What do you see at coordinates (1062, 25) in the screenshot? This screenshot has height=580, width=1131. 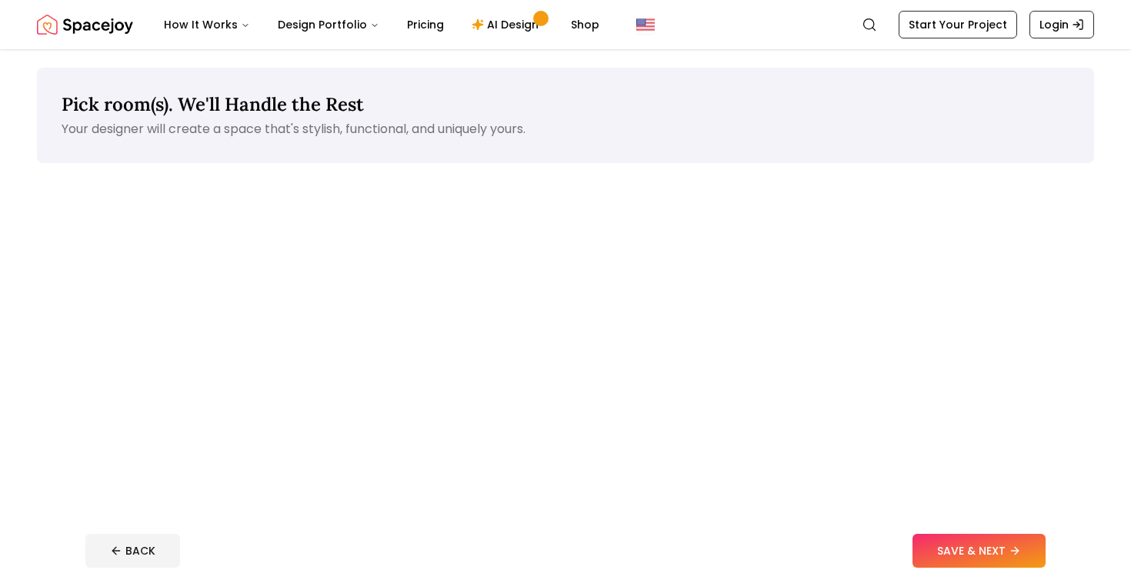 I see `a: Login` at bounding box center [1062, 25].